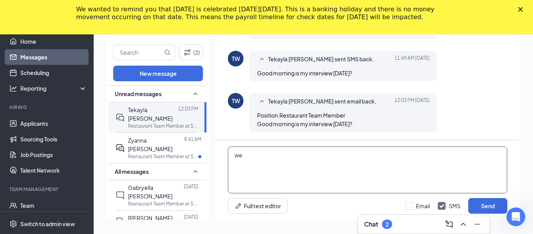 This screenshot has width=533, height=234. Describe the element at coordinates (54, 170) in the screenshot. I see `a: Talent Network` at that location.